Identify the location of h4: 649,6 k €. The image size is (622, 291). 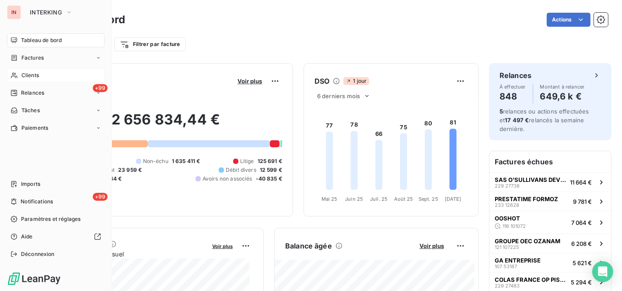
(563, 96).